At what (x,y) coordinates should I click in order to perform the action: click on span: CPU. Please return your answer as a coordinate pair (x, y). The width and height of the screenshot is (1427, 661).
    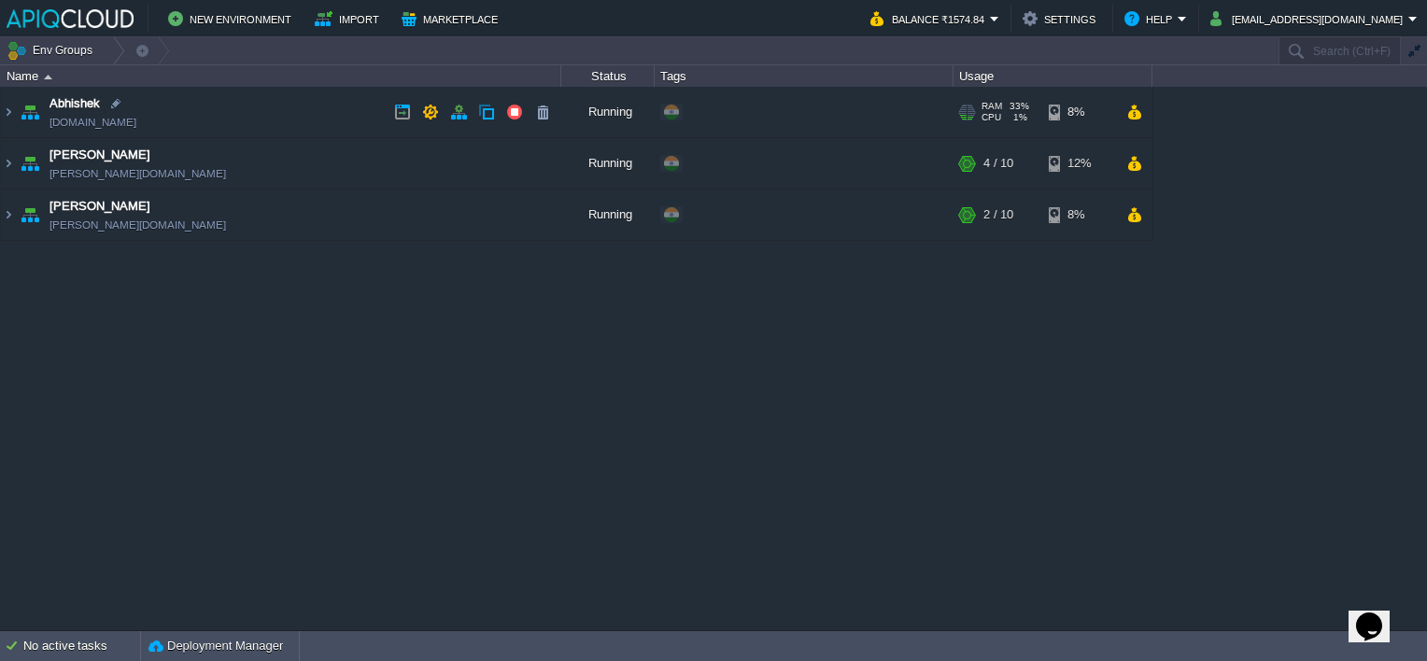
    Looking at the image, I should click on (991, 118).